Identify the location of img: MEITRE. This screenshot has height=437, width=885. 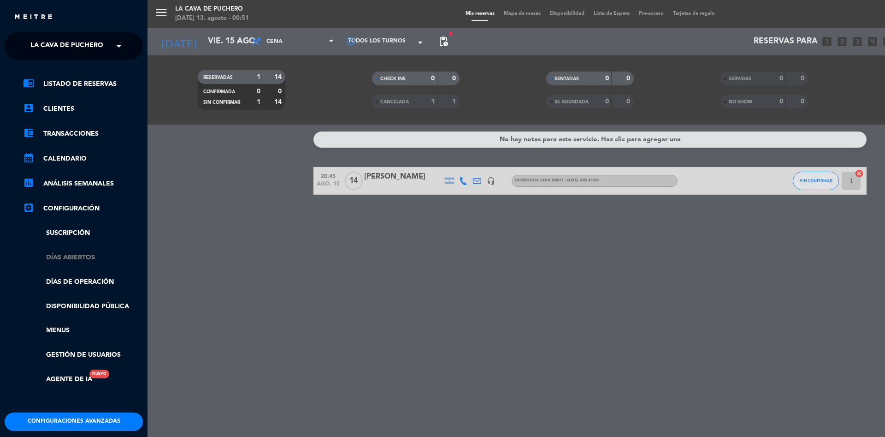
(33, 17).